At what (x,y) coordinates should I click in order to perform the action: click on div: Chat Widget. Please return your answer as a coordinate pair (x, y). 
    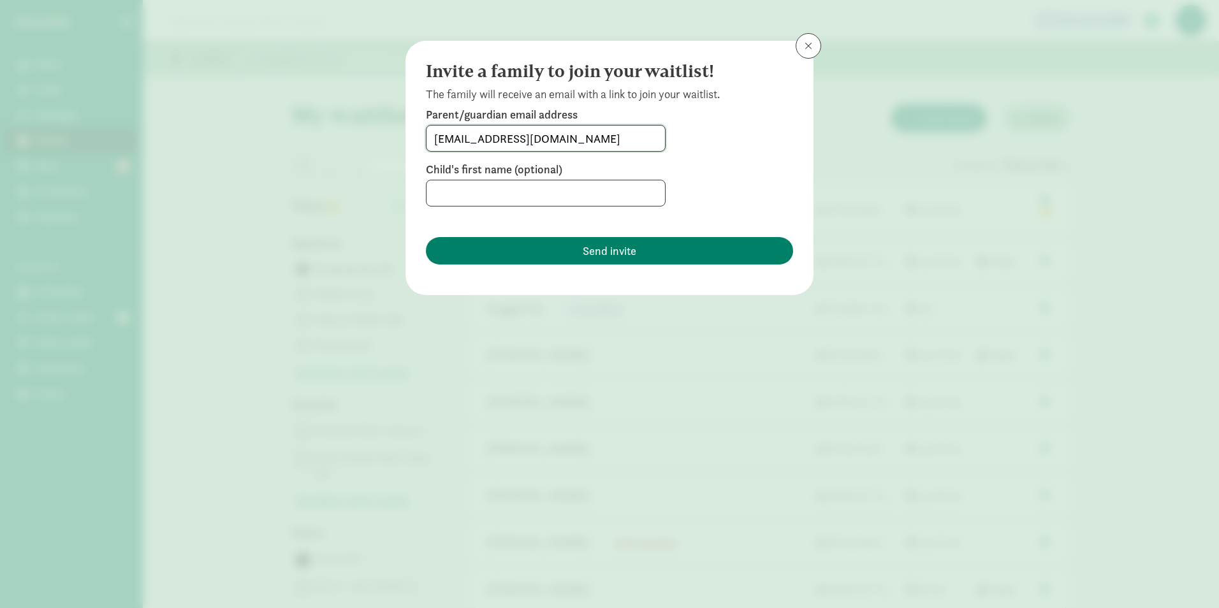
    Looking at the image, I should click on (1187, 578).